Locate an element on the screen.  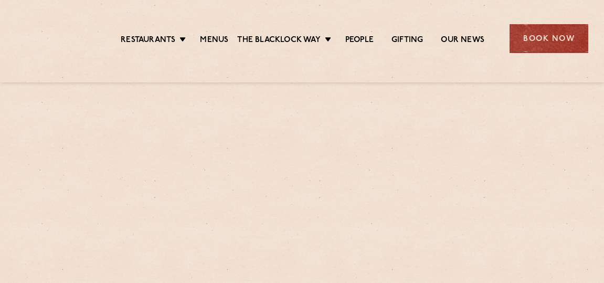
a: People is located at coordinates (359, 41).